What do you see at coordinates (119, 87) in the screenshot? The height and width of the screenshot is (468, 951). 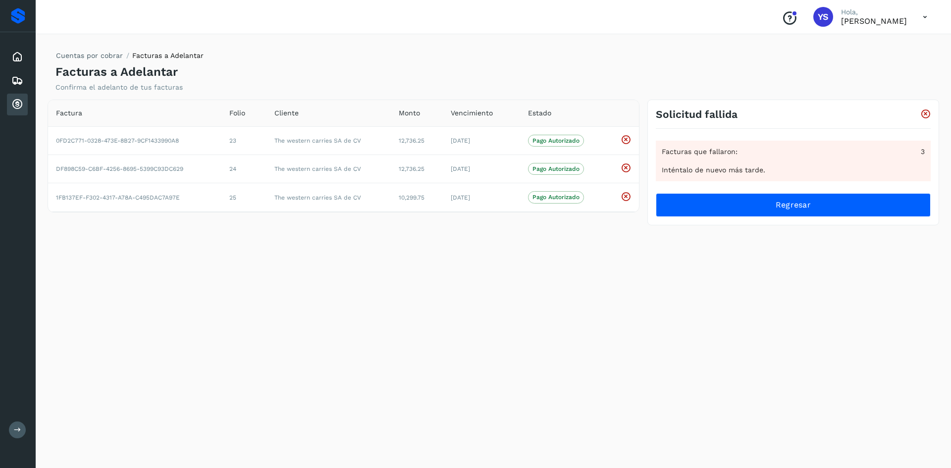 I see `p: Confirma el adelanto de tus facturas` at bounding box center [119, 87].